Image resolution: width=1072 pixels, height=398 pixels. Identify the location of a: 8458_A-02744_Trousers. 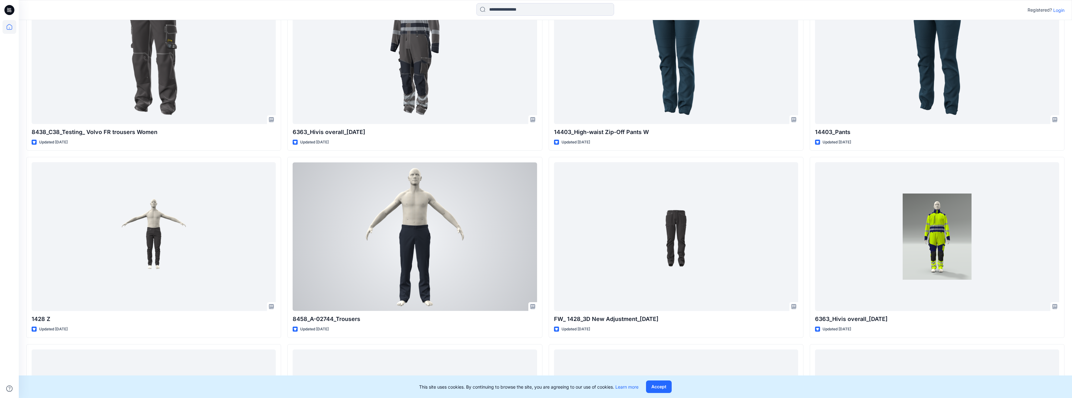
(415, 236).